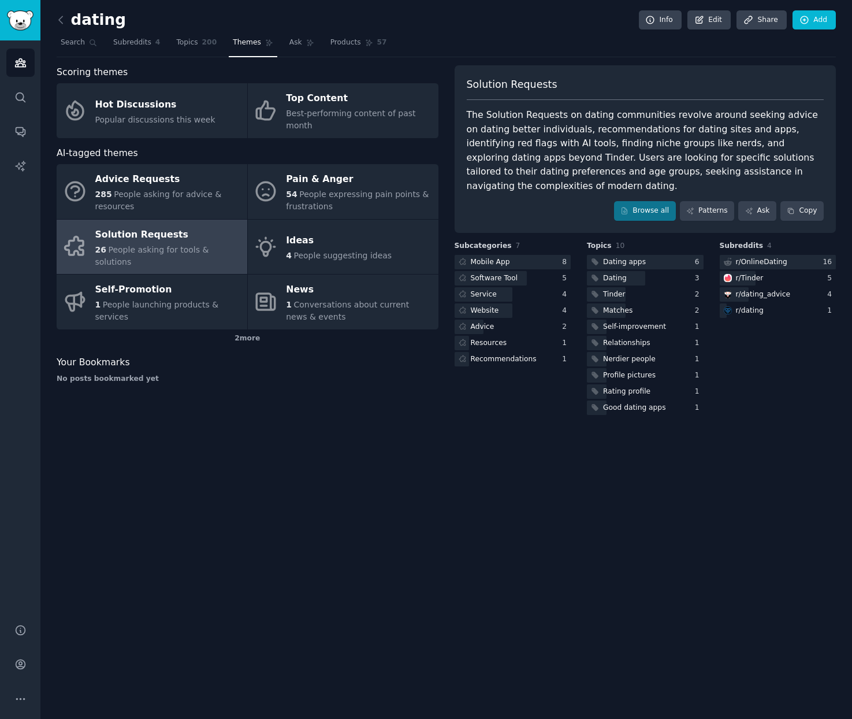 The height and width of the screenshot is (719, 852). Describe the element at coordinates (485, 311) in the screenshot. I see `div: Website` at that location.